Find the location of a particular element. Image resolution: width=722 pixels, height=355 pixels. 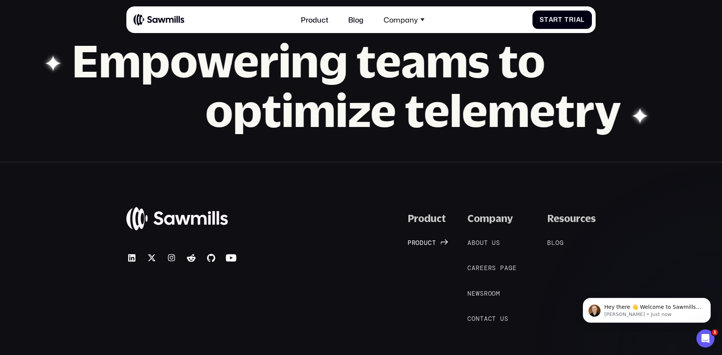

span: P is located at coordinates (410, 243).